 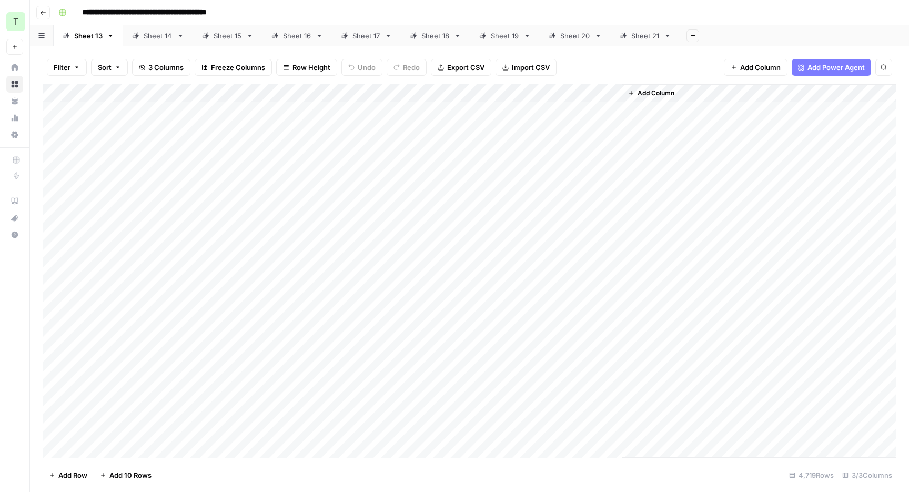 What do you see at coordinates (412, 67) in the screenshot?
I see `span: Redo` at bounding box center [412, 67].